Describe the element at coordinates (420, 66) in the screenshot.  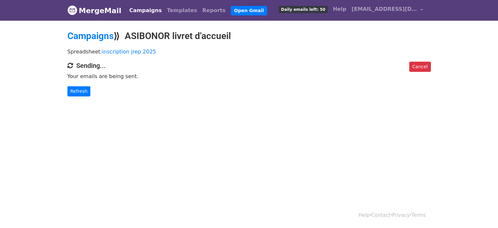
I see `a: Cancel` at that location.